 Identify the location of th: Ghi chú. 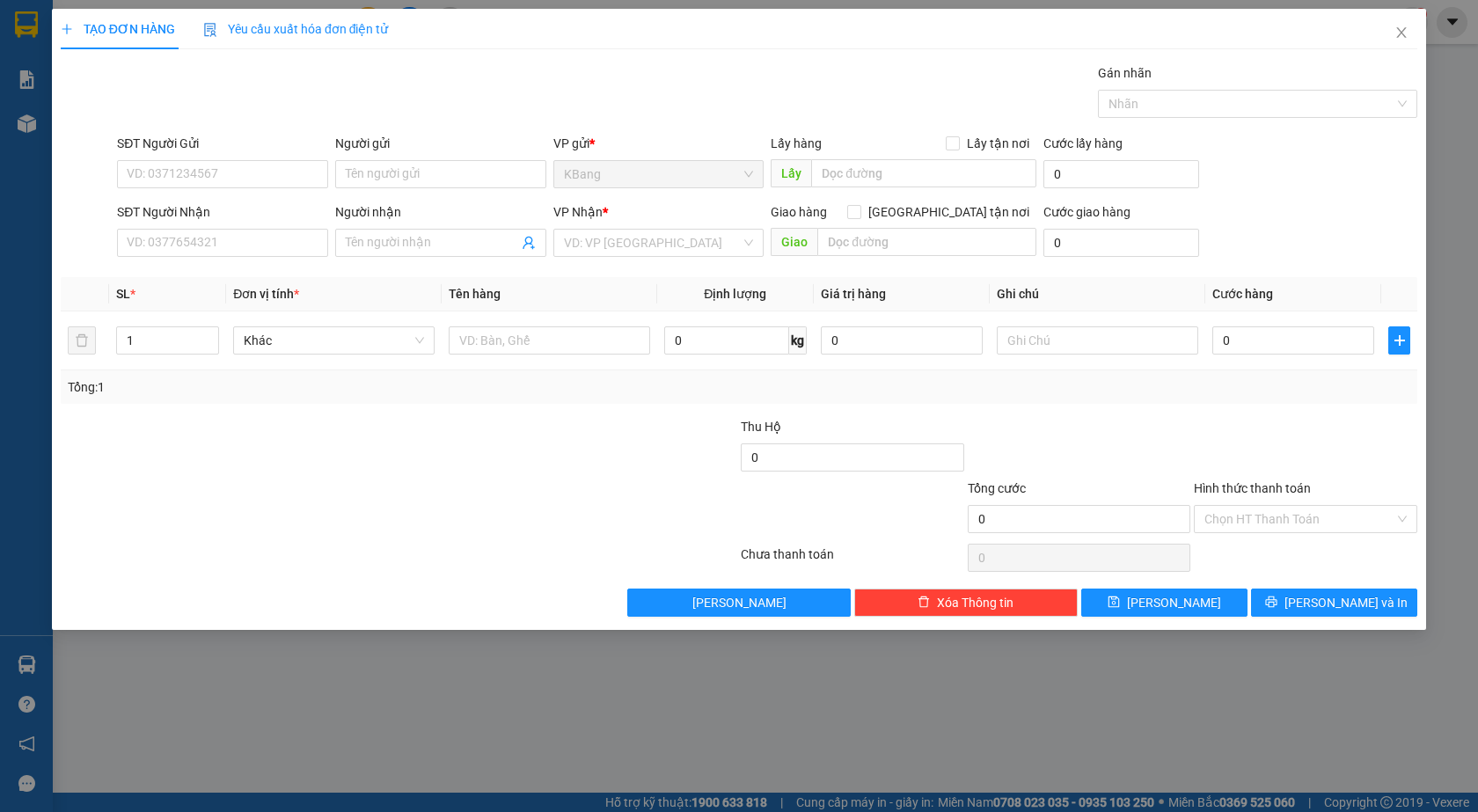
(1097, 294).